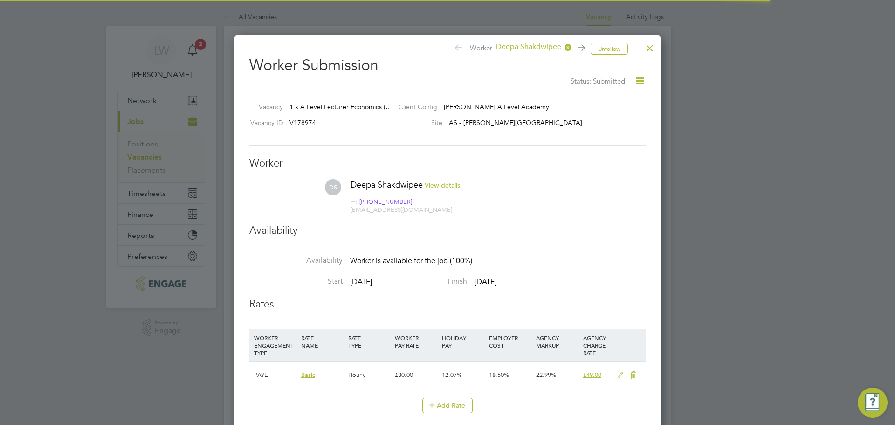  What do you see at coordinates (414, 107) in the screenshot?
I see `label: Client Config` at bounding box center [414, 107].